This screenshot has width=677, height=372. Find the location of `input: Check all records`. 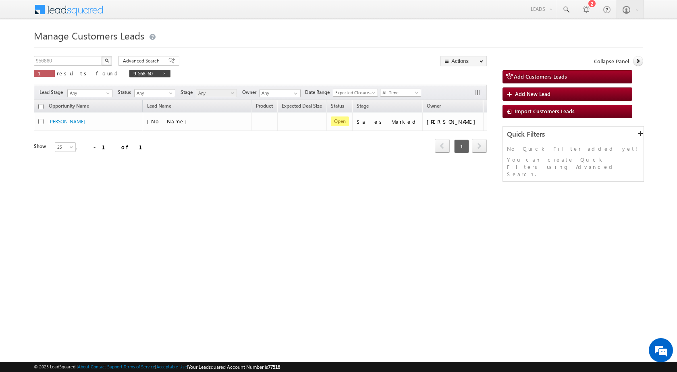

input: Check all records is located at coordinates (41, 106).